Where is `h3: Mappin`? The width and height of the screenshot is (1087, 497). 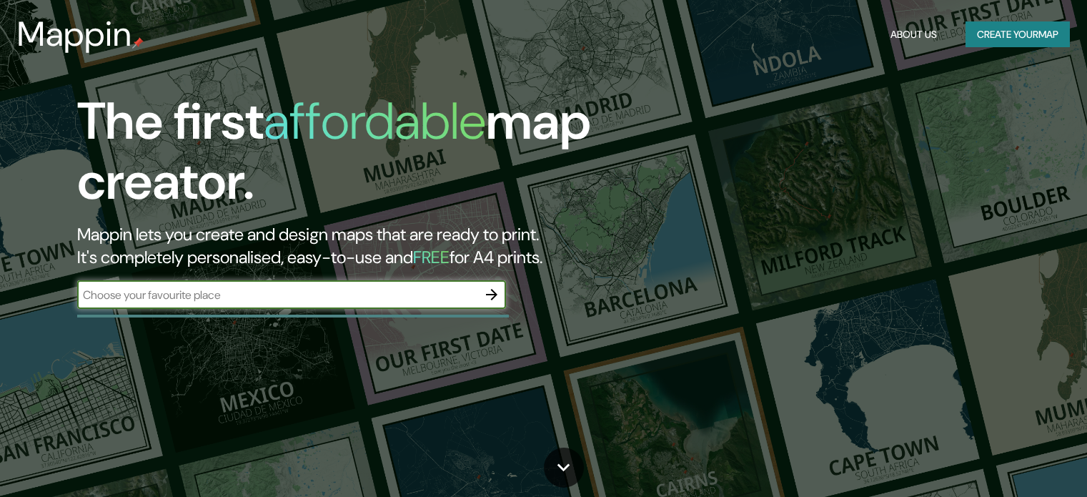
h3: Mappin is located at coordinates (74, 34).